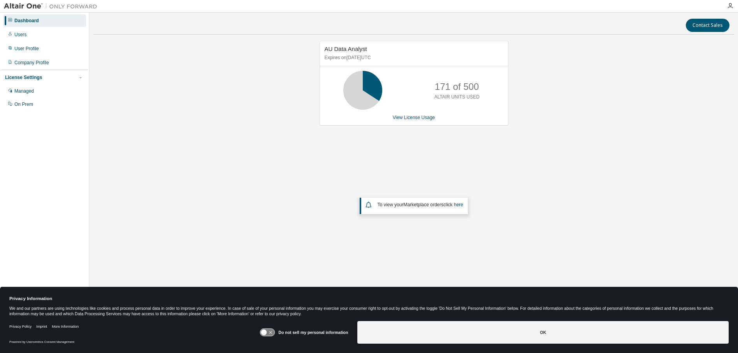  What do you see at coordinates (414, 118) in the screenshot?
I see `a: View License Usage` at bounding box center [414, 118].